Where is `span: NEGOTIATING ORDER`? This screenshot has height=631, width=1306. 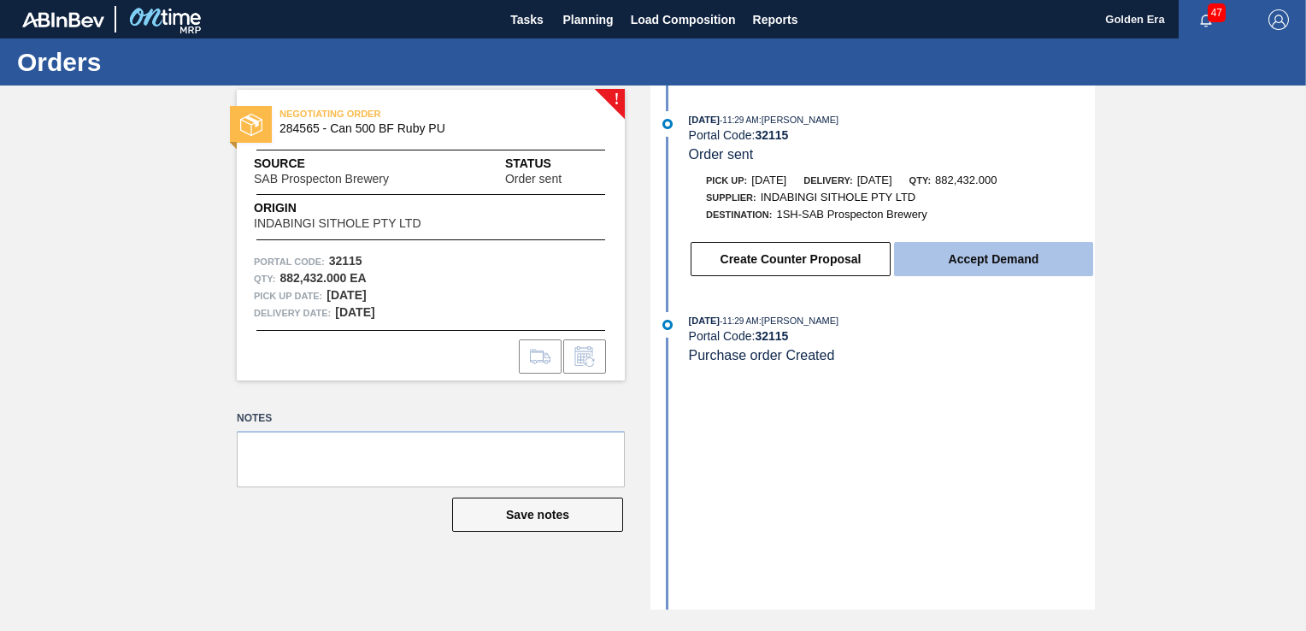 span: NEGOTIATING ORDER is located at coordinates (399, 114).